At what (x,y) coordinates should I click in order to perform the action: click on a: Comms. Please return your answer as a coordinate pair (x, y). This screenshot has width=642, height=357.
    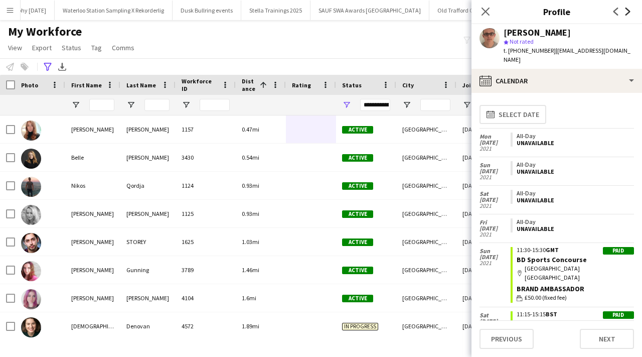
    Looking at the image, I should click on (123, 48).